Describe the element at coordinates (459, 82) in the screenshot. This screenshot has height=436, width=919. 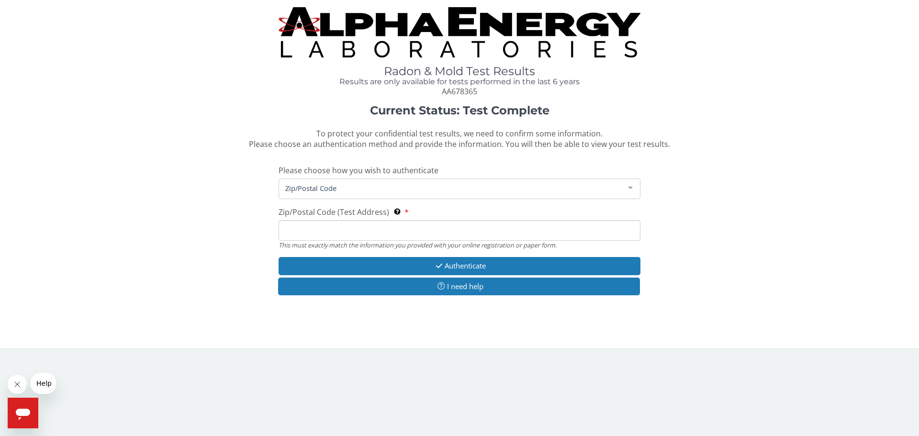
I see `h4: Results are only available for tests performed in the last 6 years` at that location.